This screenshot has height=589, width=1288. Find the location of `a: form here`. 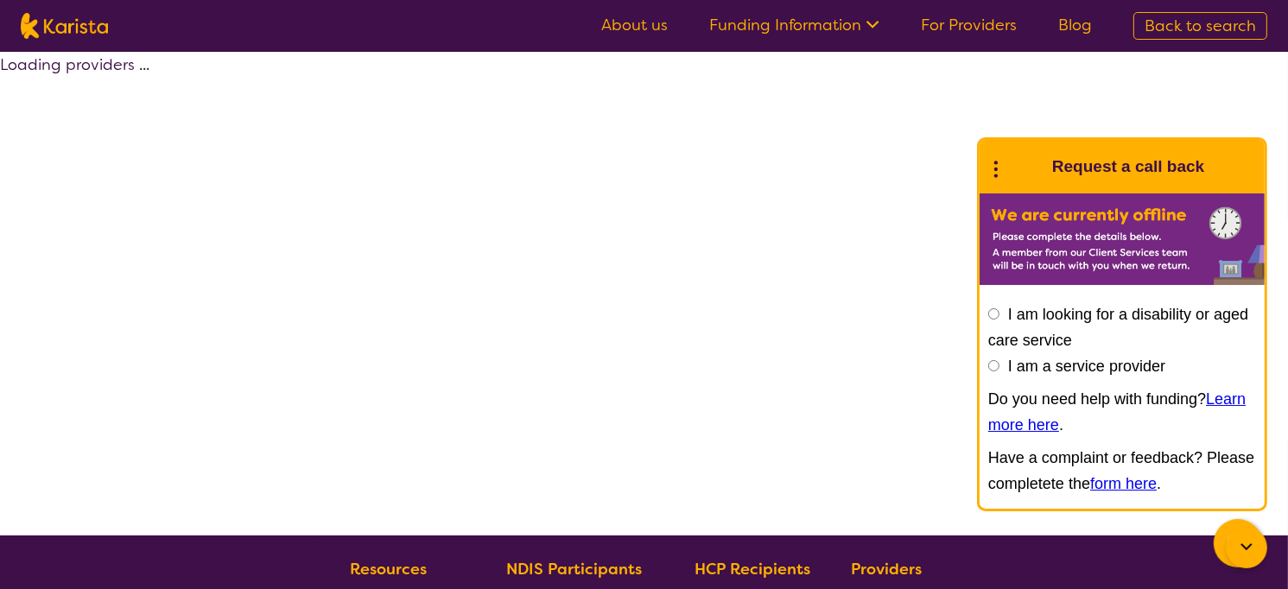

a: form here is located at coordinates (1123, 484).